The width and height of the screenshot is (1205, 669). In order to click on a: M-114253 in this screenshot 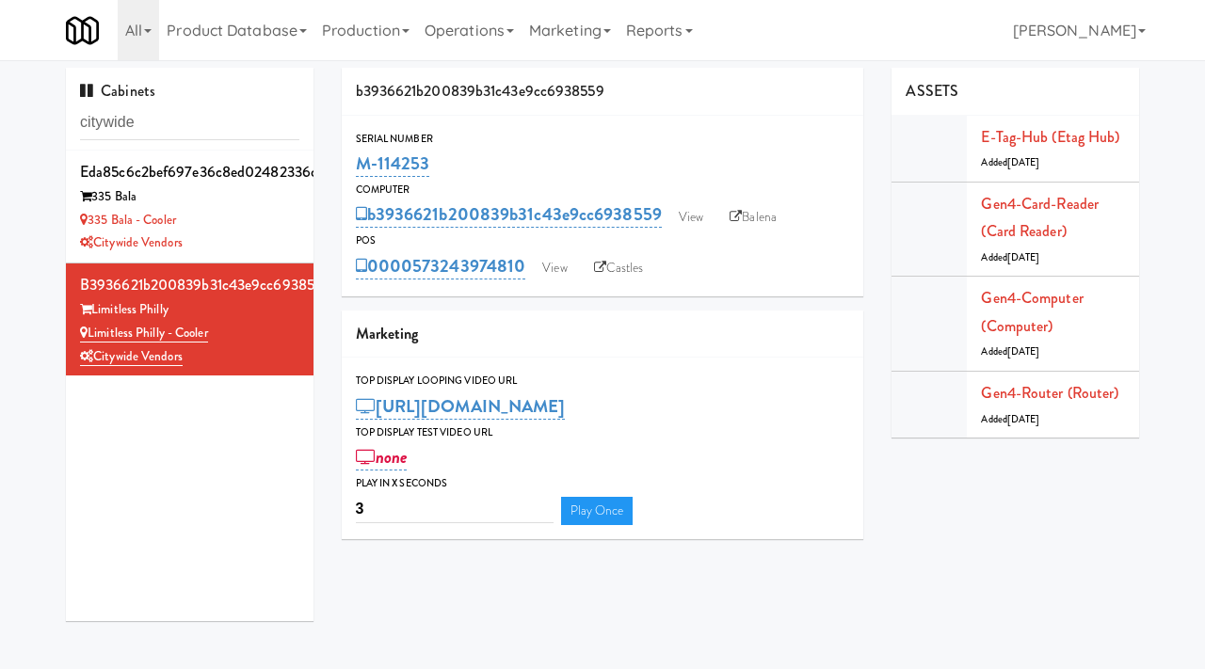, I will do `click(393, 164)`.